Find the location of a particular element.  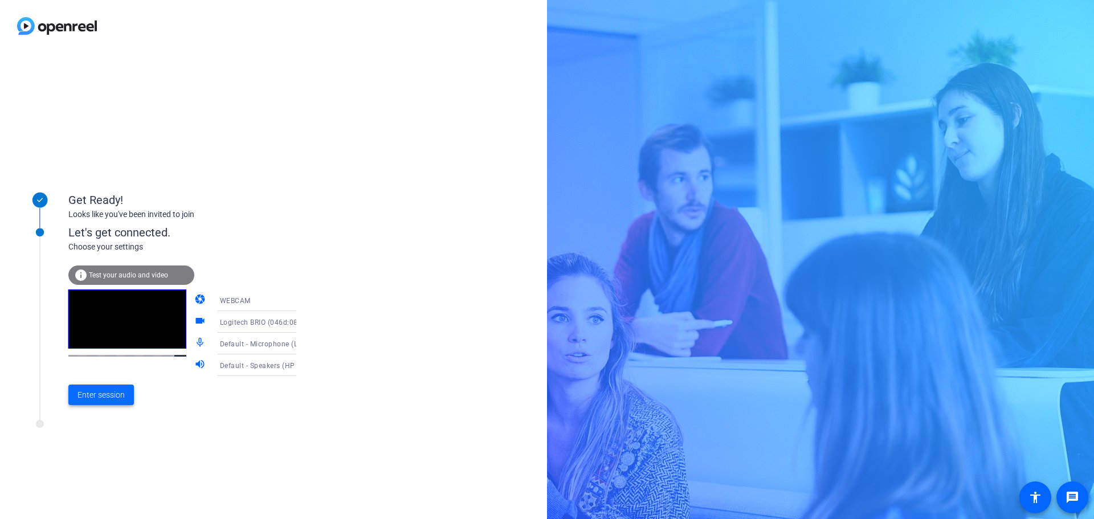

button: Enter session is located at coordinates (101, 395).